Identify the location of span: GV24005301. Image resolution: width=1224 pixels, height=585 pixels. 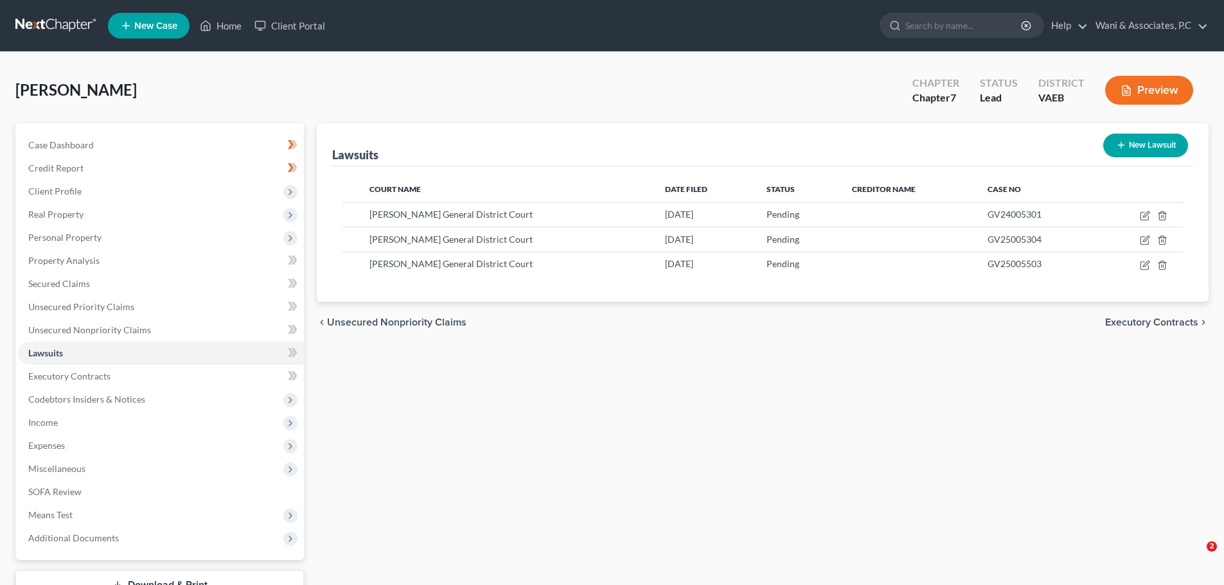
(1014, 214).